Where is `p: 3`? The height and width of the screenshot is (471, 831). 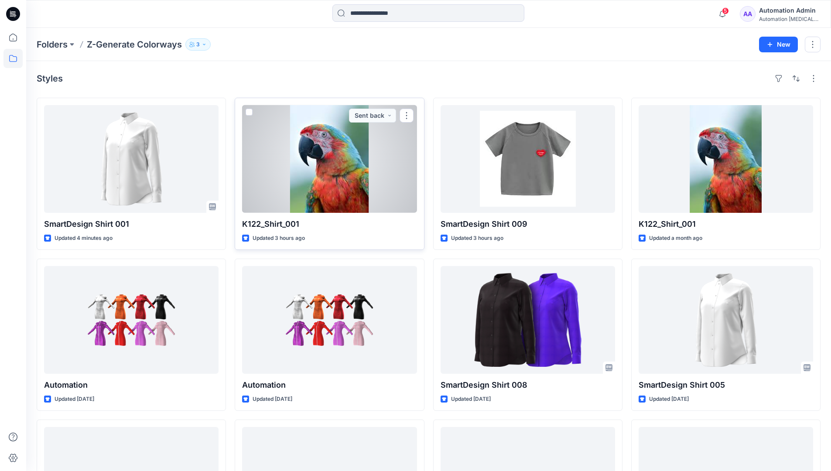
p: 3 is located at coordinates (198, 44).